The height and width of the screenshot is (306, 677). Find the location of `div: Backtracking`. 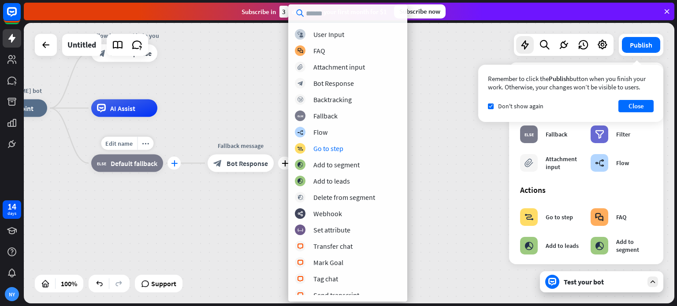

div: Backtracking is located at coordinates (332, 100).